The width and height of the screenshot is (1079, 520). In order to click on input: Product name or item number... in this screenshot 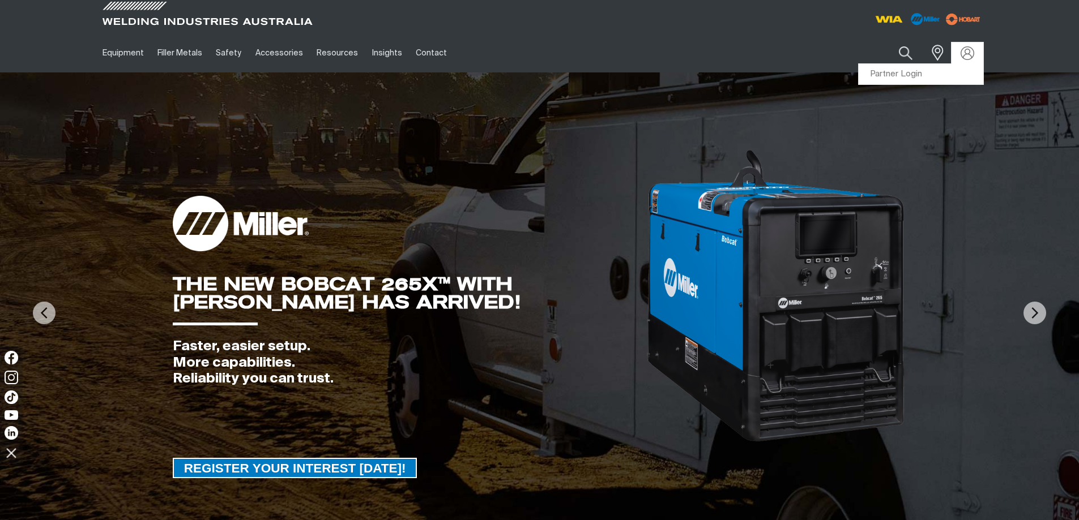, I will do `click(898, 53)`.